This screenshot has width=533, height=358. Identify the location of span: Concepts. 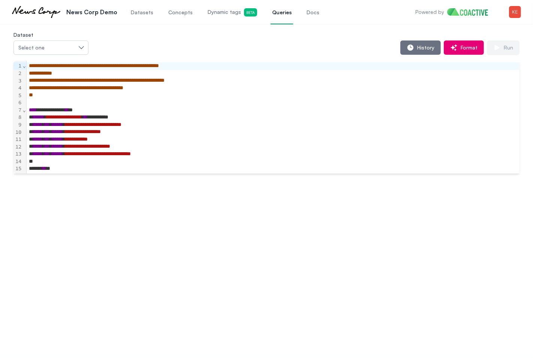
(180, 12).